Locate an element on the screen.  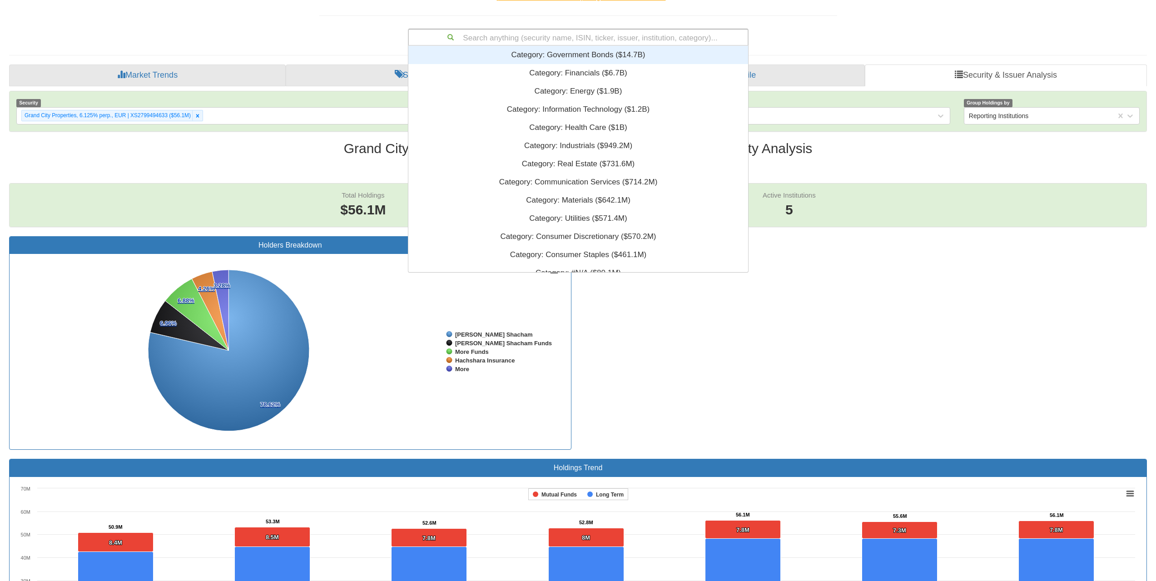
span: $56.1M is located at coordinates (363, 209).